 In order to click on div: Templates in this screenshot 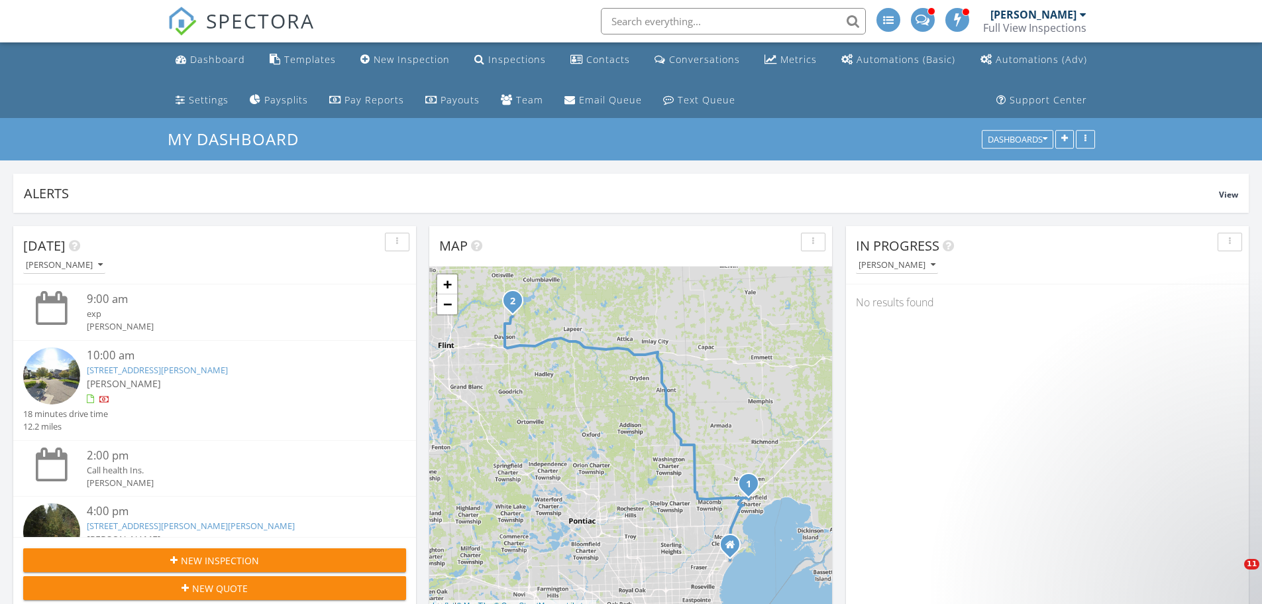, I will do `click(310, 59)`.